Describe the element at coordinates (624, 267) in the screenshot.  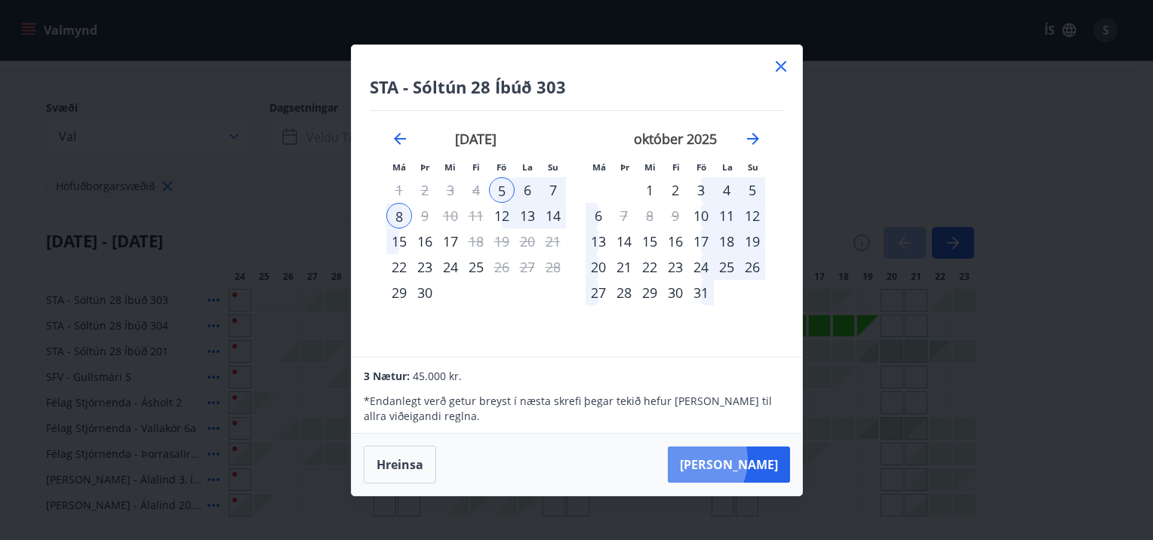
I see `td: Choose þriðjudagur, 21. október 2025 as your check-in date. It’s available.` at that location.